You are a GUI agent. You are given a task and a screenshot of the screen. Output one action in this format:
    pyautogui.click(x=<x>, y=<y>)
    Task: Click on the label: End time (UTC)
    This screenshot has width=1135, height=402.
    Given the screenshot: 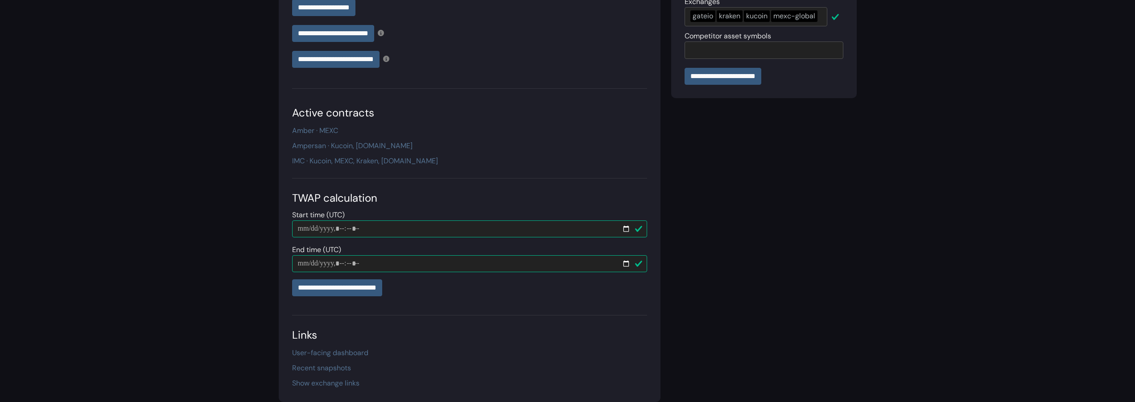 What is the action you would take?
    pyautogui.click(x=317, y=250)
    